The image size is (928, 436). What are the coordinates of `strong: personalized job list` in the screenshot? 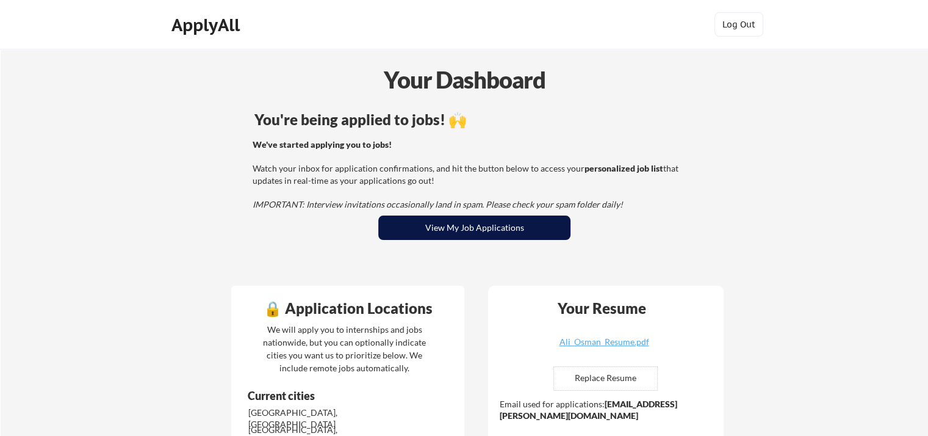 It's located at (623, 168).